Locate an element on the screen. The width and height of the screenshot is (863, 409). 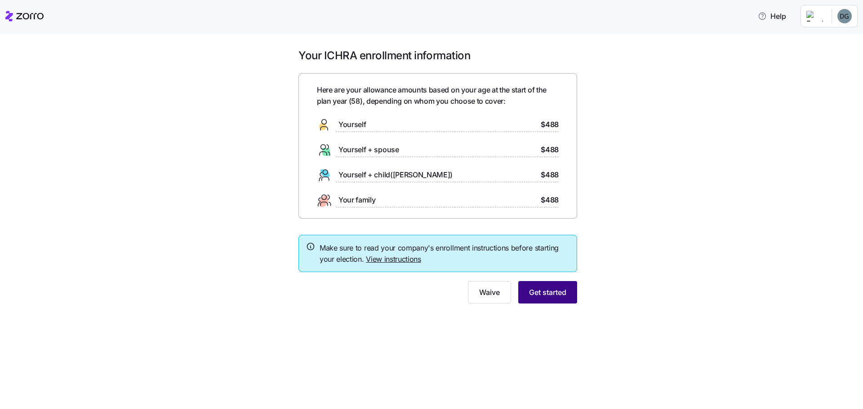
h1: Your ICHRA enrollment information is located at coordinates (438, 55).